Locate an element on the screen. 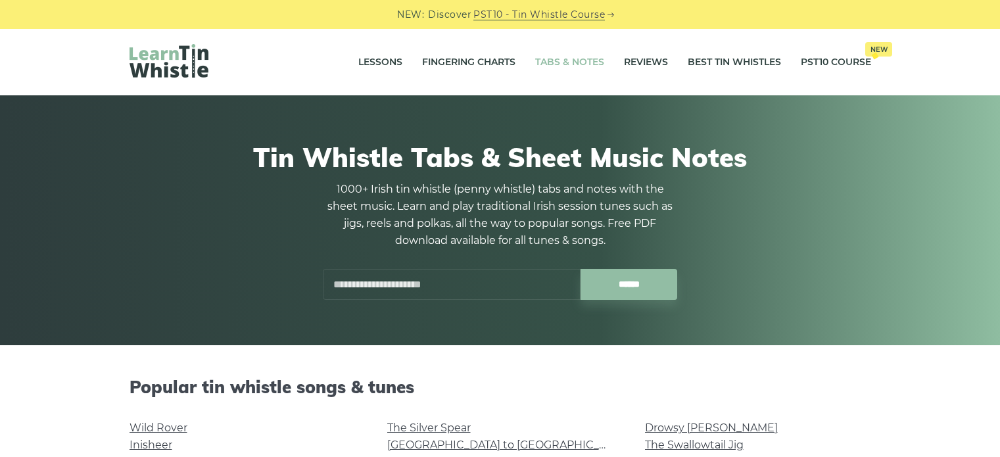 The image size is (1000, 457). a: The Silver Spear is located at coordinates (429, 427).